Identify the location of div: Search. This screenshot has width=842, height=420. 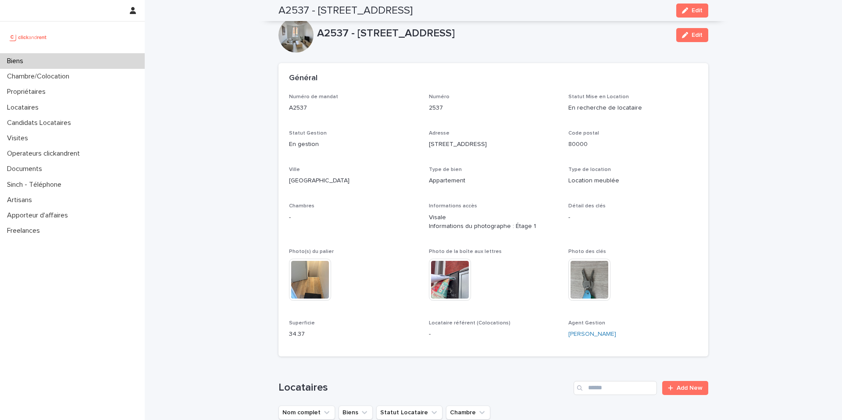
(616, 388).